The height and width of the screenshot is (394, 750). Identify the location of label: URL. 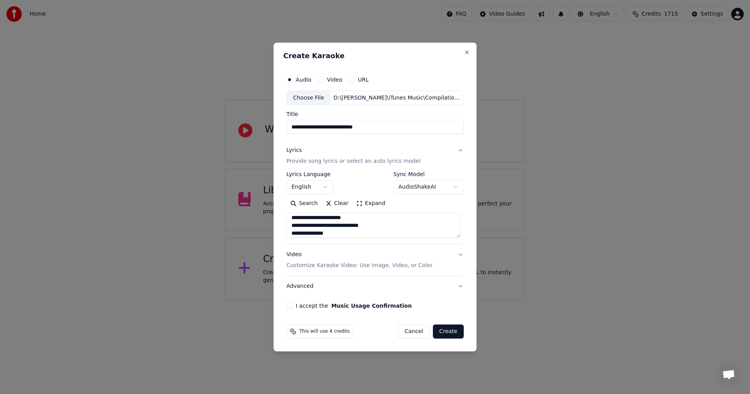
(363, 80).